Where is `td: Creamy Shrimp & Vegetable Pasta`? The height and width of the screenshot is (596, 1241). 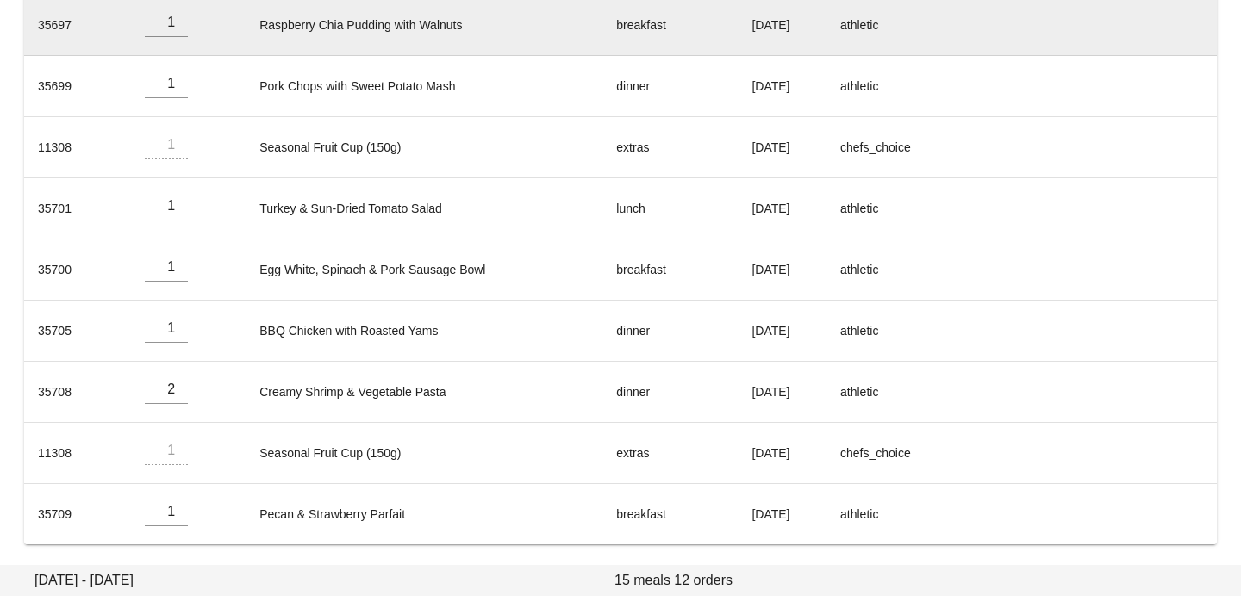 td: Creamy Shrimp & Vegetable Pasta is located at coordinates (424, 392).